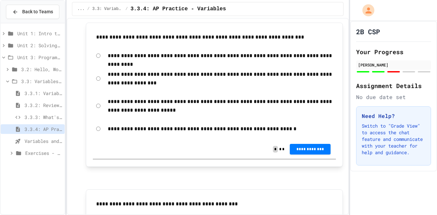  I want to click on span: Back to Teams, so click(37, 12).